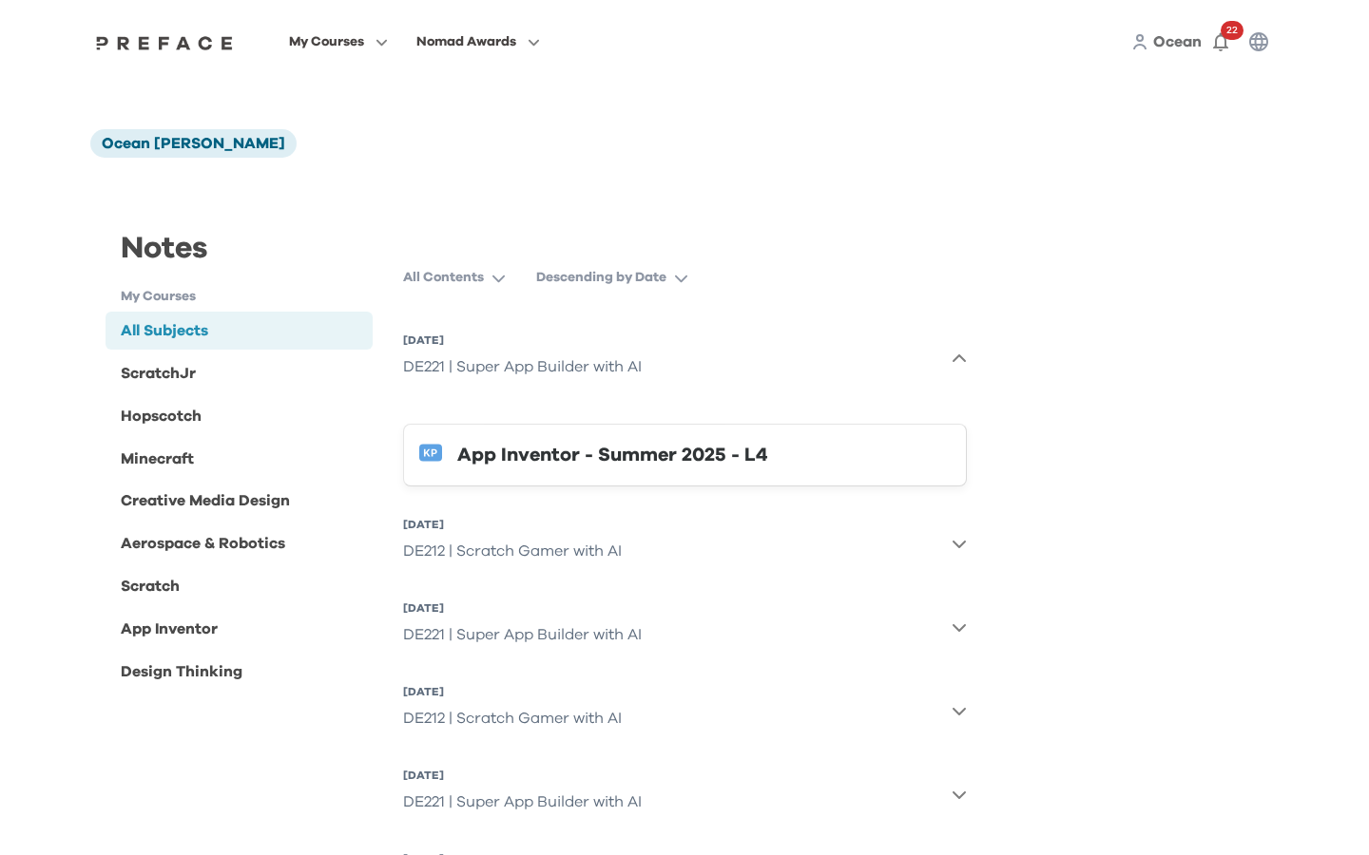 The image size is (1369, 855). What do you see at coordinates (462, 278) in the screenshot?
I see `button: All Contents` at bounding box center [462, 278].